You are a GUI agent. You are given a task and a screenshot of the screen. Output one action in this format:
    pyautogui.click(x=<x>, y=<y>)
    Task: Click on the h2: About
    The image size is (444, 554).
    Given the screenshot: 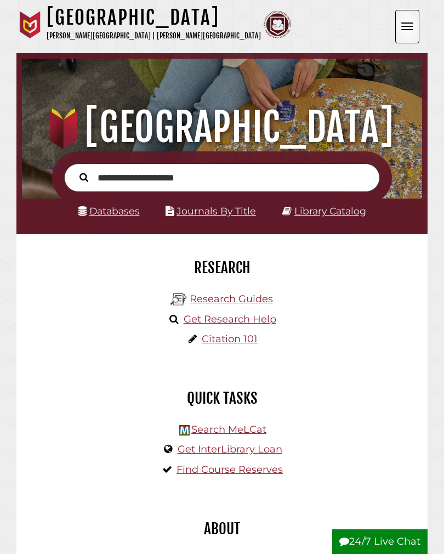 What is the action you would take?
    pyautogui.click(x=222, y=529)
    